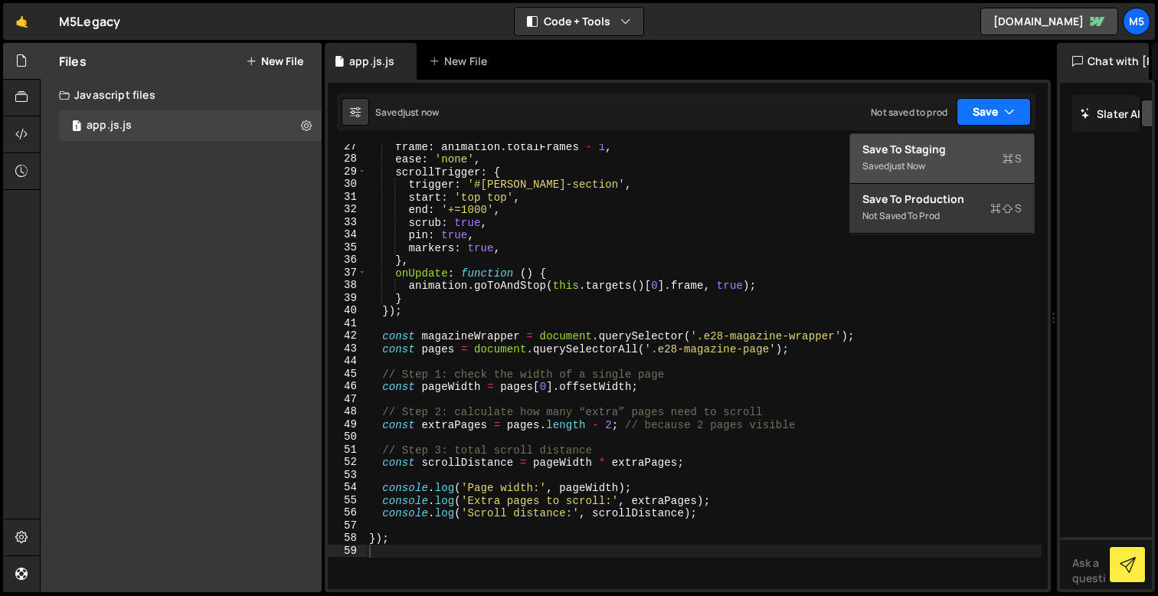 Image resolution: width=1158 pixels, height=596 pixels. I want to click on div: 45, so click(347, 374).